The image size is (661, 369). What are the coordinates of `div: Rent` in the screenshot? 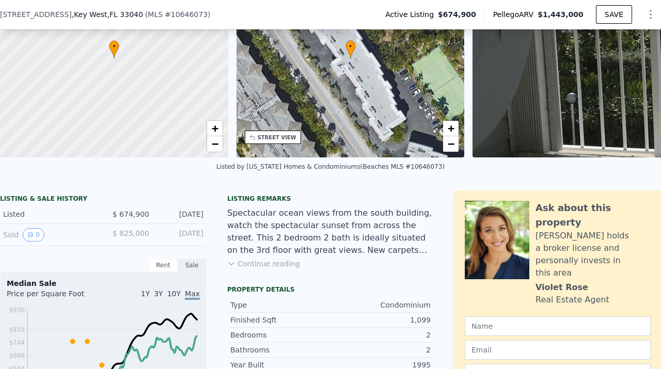 It's located at (163, 265).